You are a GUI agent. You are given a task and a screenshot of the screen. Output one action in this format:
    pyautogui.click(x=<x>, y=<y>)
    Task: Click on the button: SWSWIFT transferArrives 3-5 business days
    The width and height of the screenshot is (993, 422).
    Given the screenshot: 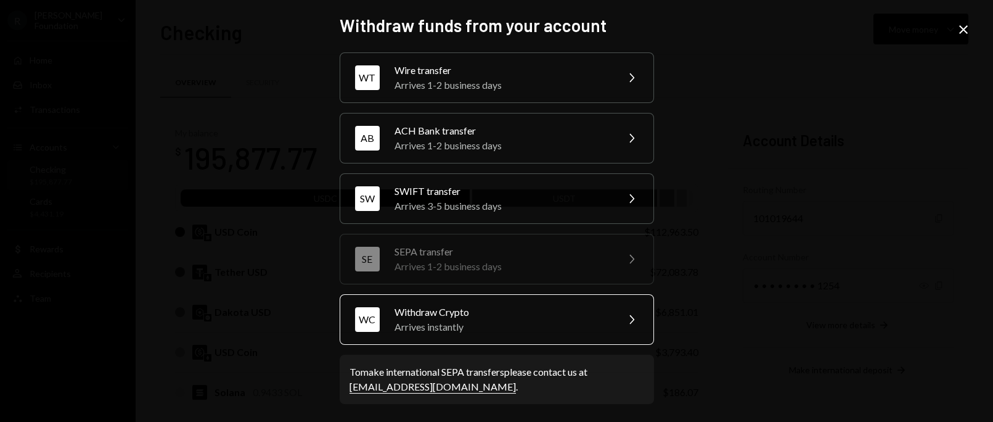 What is the action you would take?
    pyautogui.click(x=497, y=199)
    